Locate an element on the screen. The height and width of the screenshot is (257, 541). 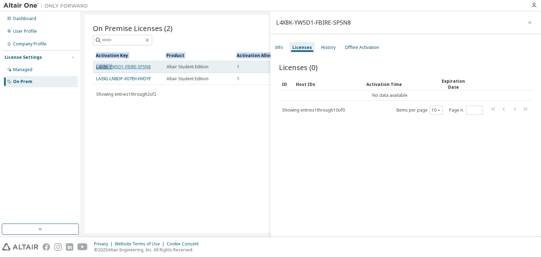
img: linkedin.svg is located at coordinates (69, 247).